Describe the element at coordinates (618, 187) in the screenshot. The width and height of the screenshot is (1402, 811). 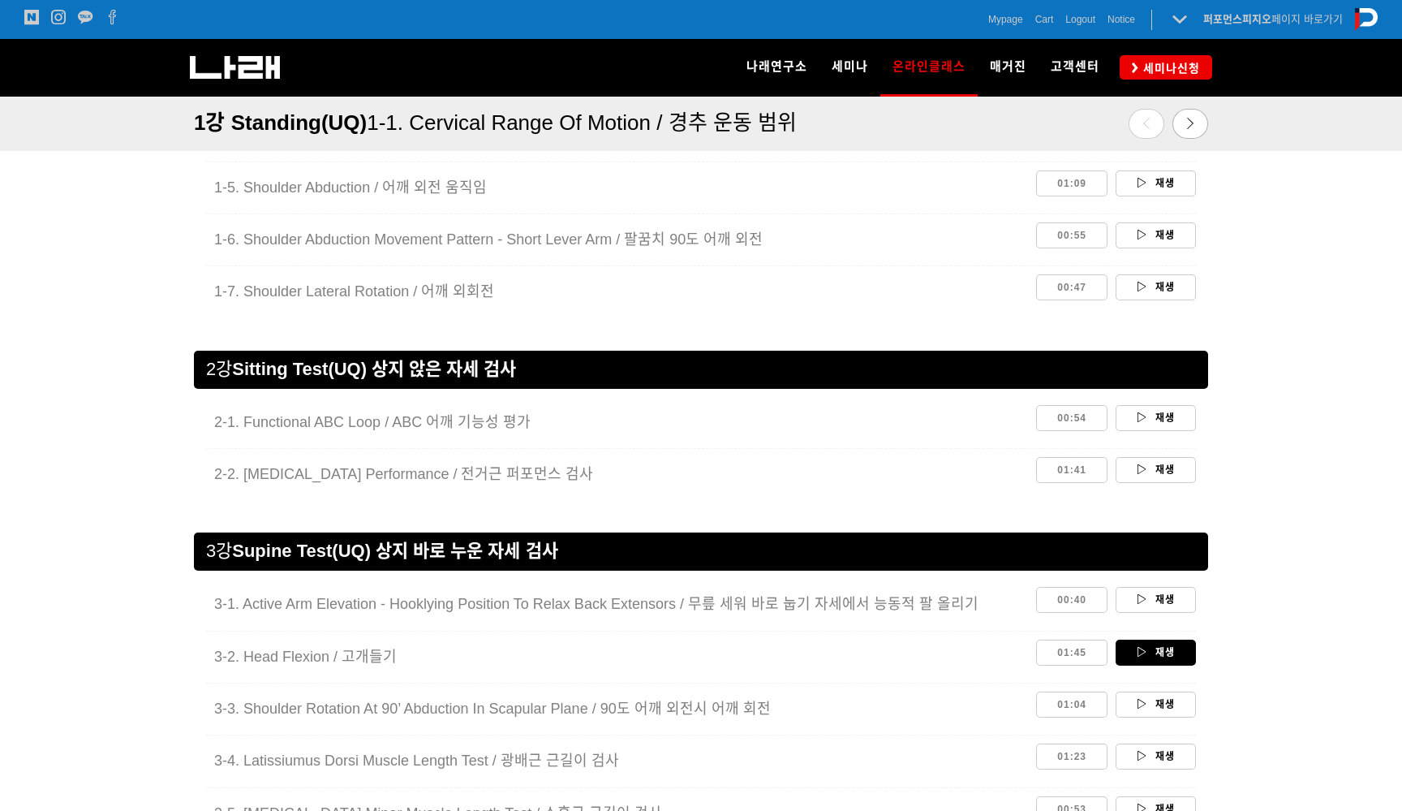
I see `a: 1-5. Shoulder Abduction / 어깨 외전 움직임` at that location.